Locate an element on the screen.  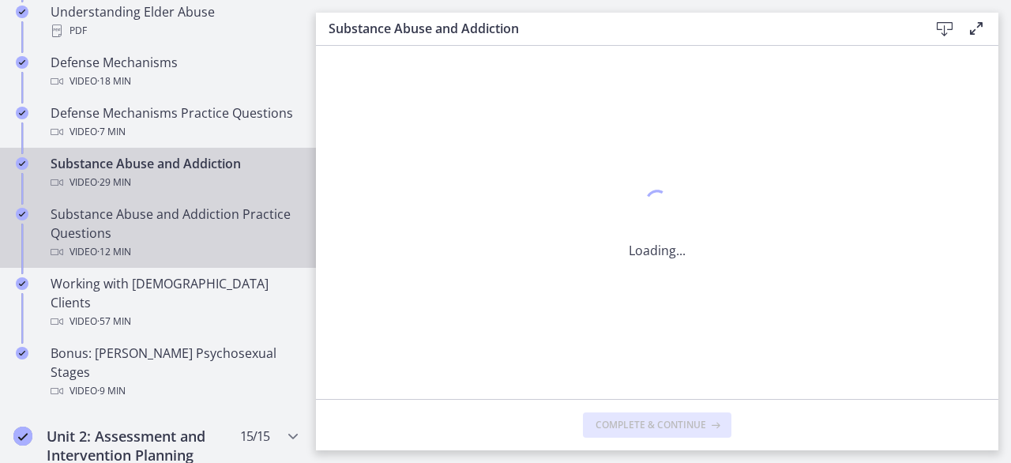
span: · 57 min is located at coordinates (114, 321).